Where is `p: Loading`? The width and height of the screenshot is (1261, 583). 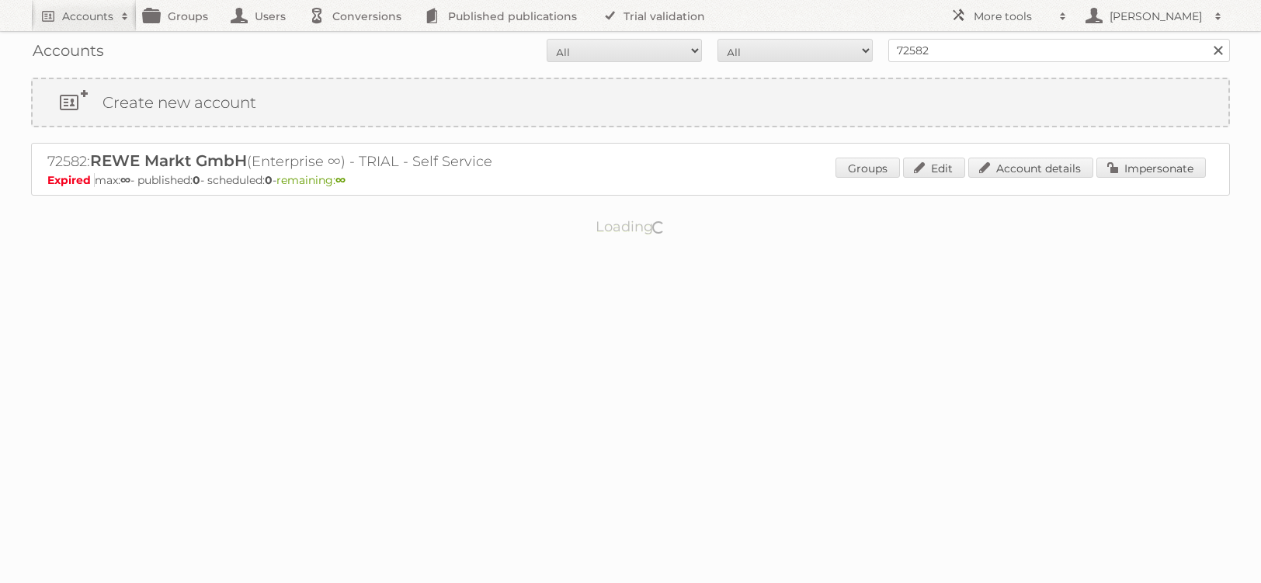 p: Loading is located at coordinates (631, 227).